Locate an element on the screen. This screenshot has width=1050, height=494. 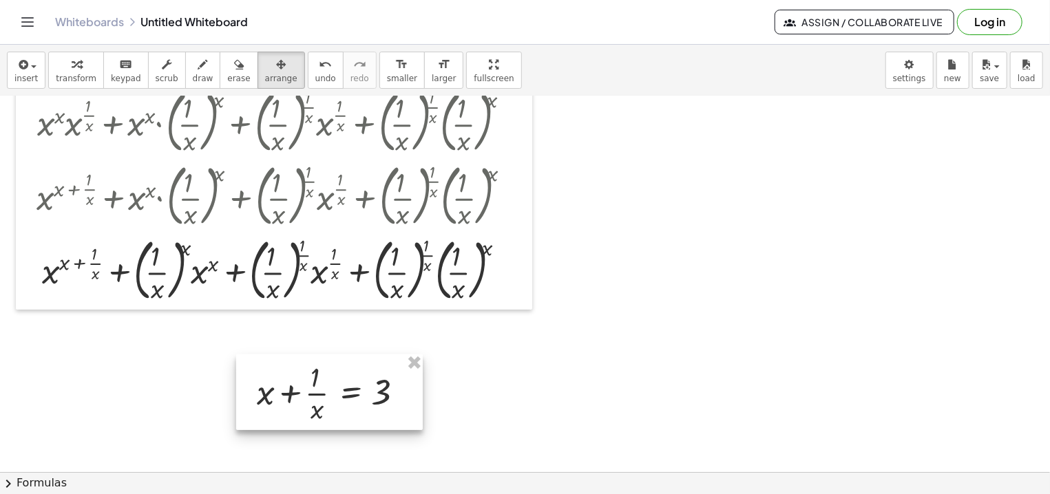
button: transform is located at coordinates (76, 70).